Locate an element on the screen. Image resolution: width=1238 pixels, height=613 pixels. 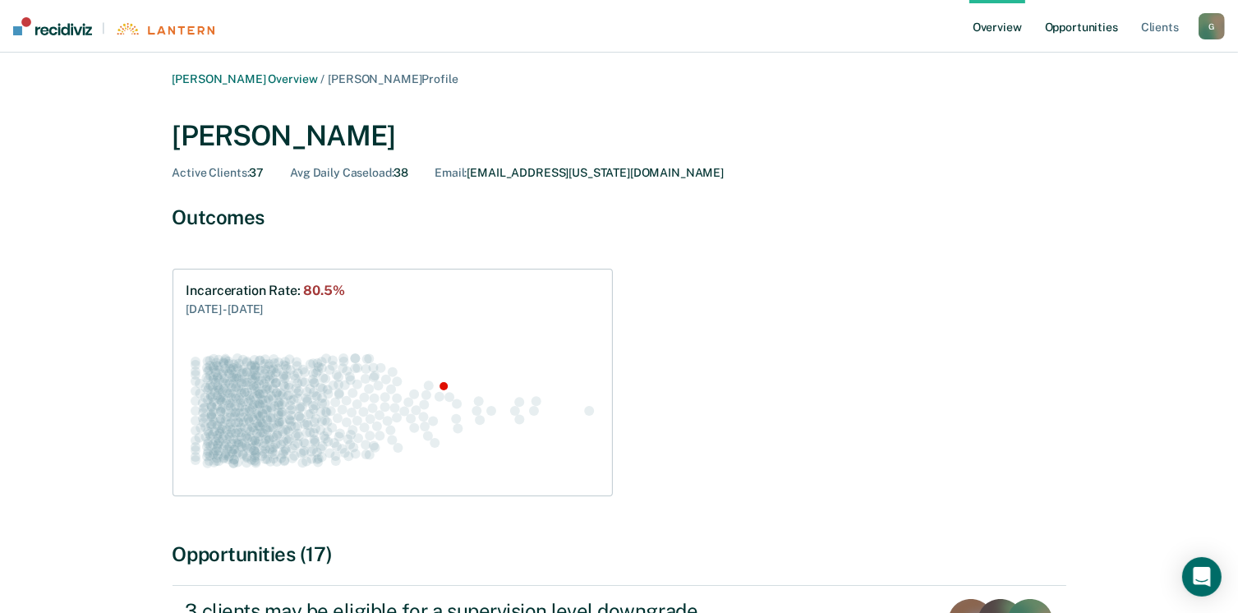
div: Open Intercom Messenger is located at coordinates (1202, 577).